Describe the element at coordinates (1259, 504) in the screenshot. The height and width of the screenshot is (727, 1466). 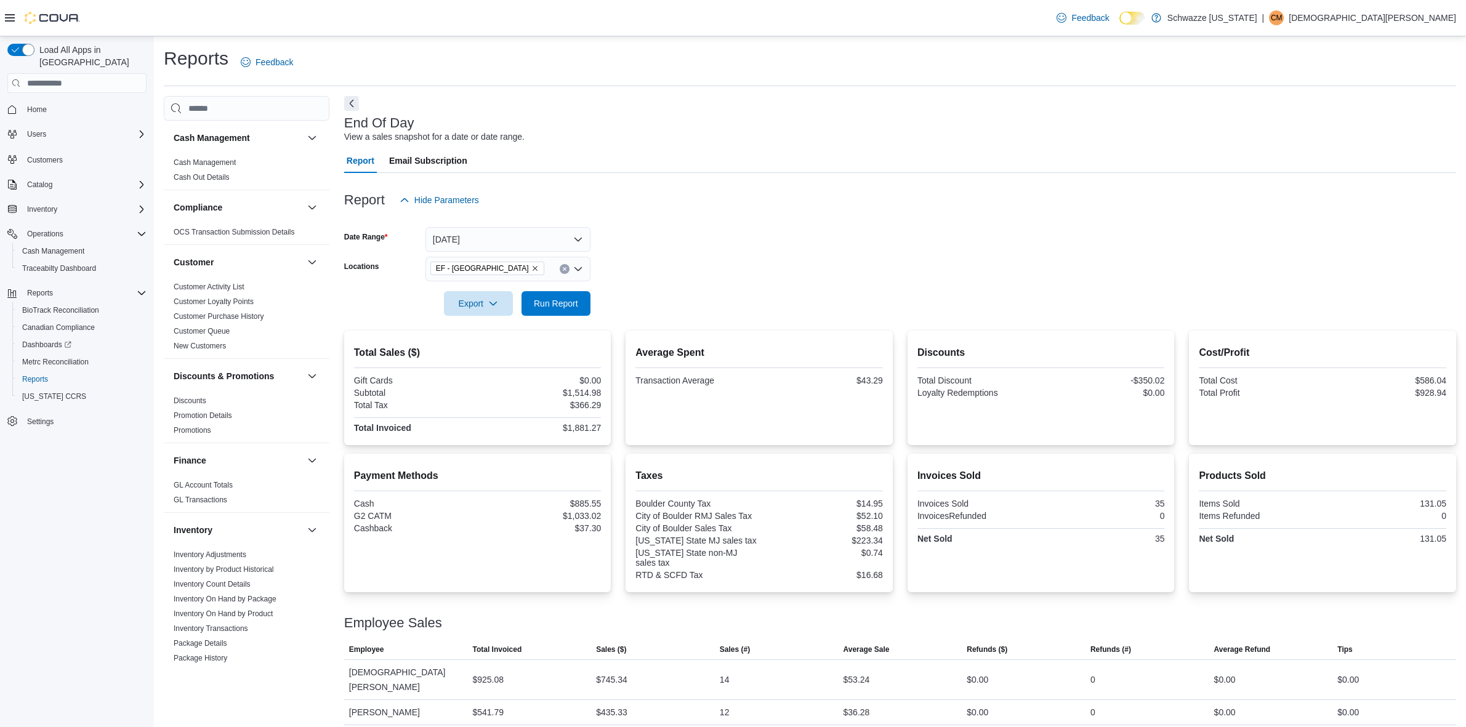
I see `div: Items Sold` at that location.